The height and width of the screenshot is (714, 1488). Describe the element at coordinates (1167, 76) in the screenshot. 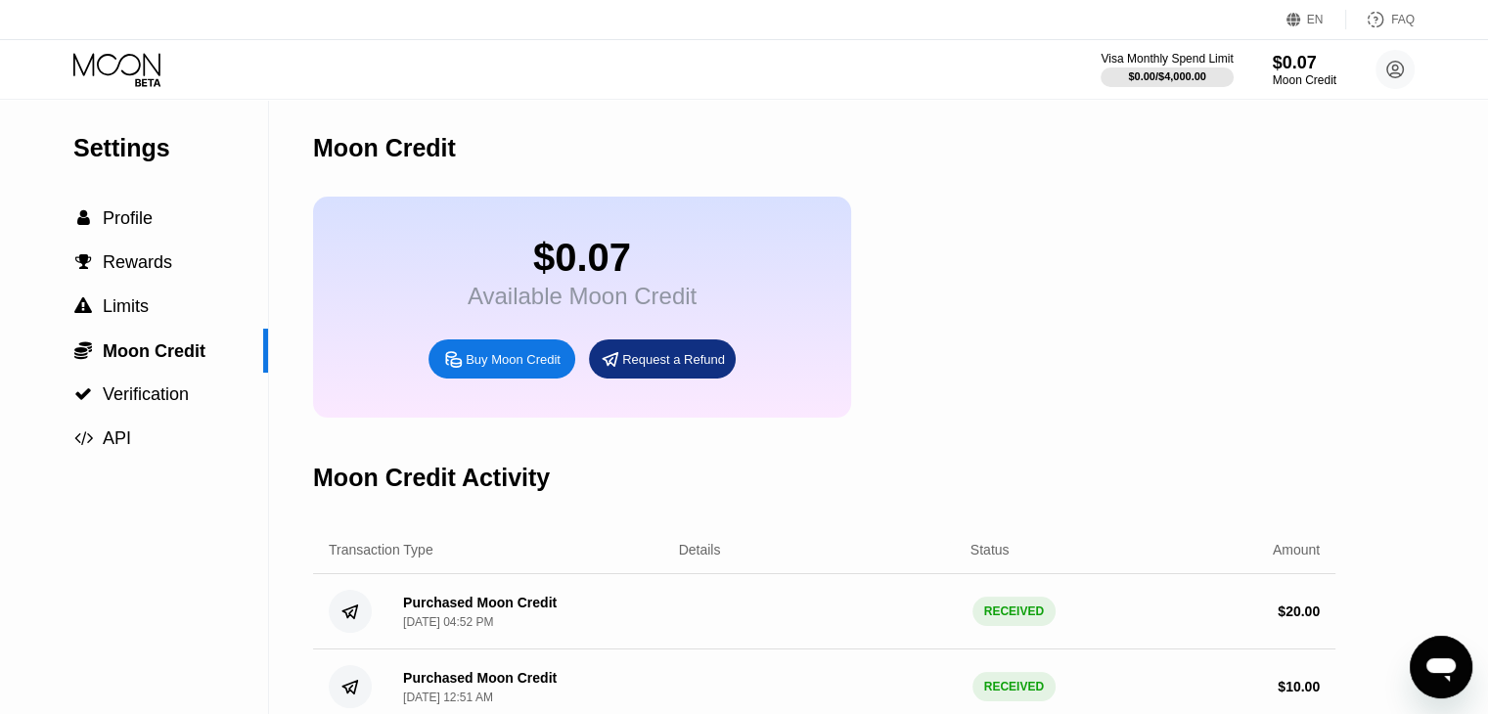

I see `div: $0.00 / $4,000.00` at that location.